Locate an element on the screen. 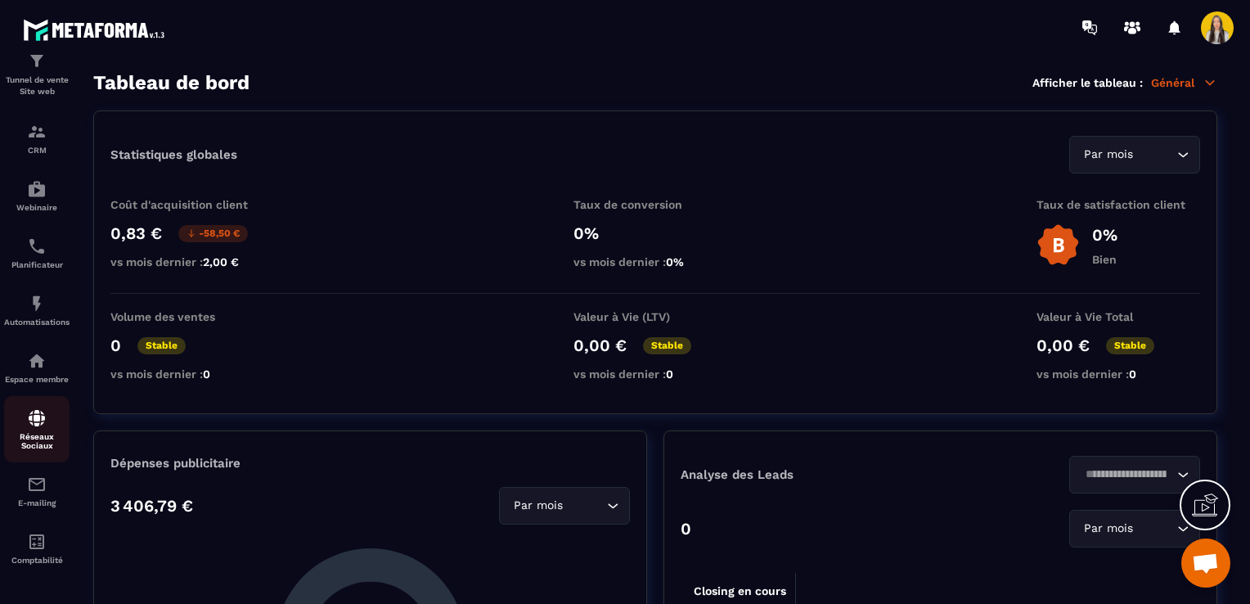 The image size is (1250, 604). tspan: Closing en cours is located at coordinates (740, 591).